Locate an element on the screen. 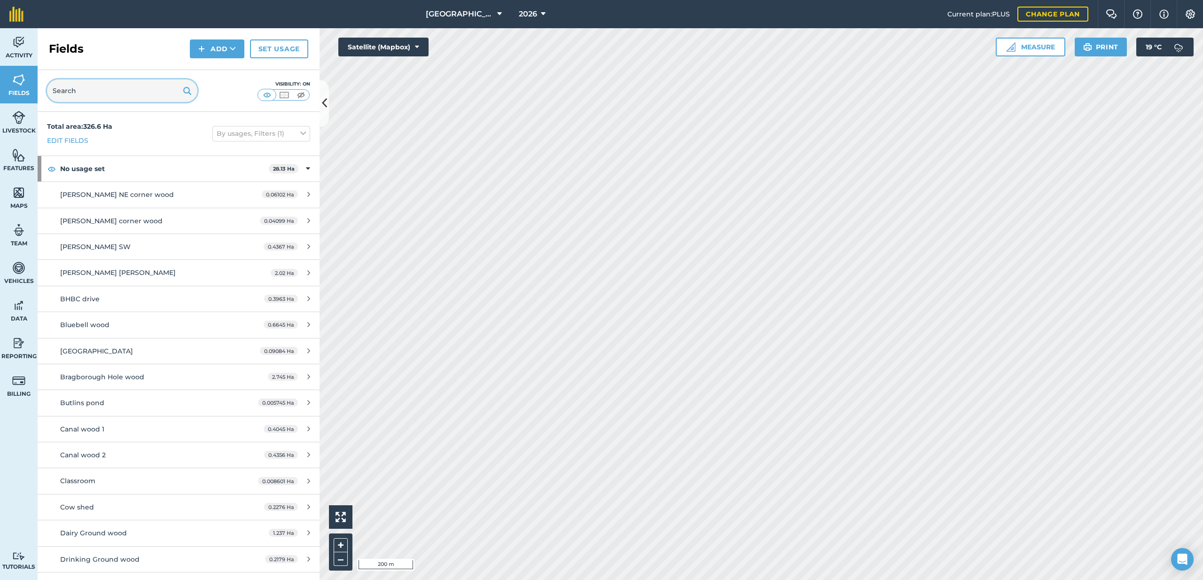  span: 0.3963 Ha is located at coordinates (281, 298).